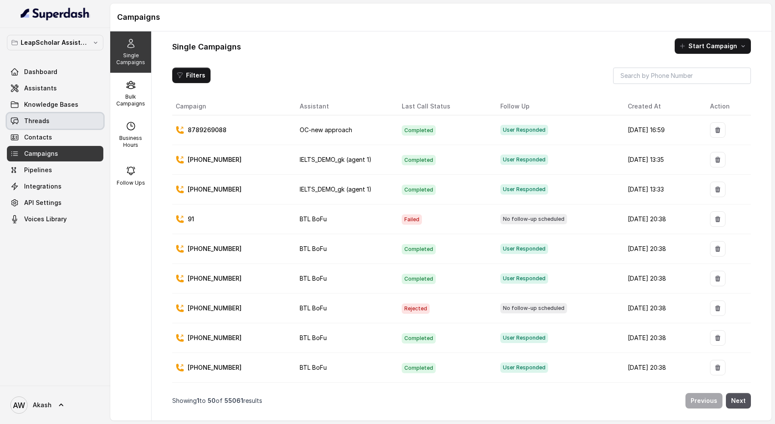 The image size is (775, 424). Describe the element at coordinates (42, 405) in the screenshot. I see `span: Akash` at that location.